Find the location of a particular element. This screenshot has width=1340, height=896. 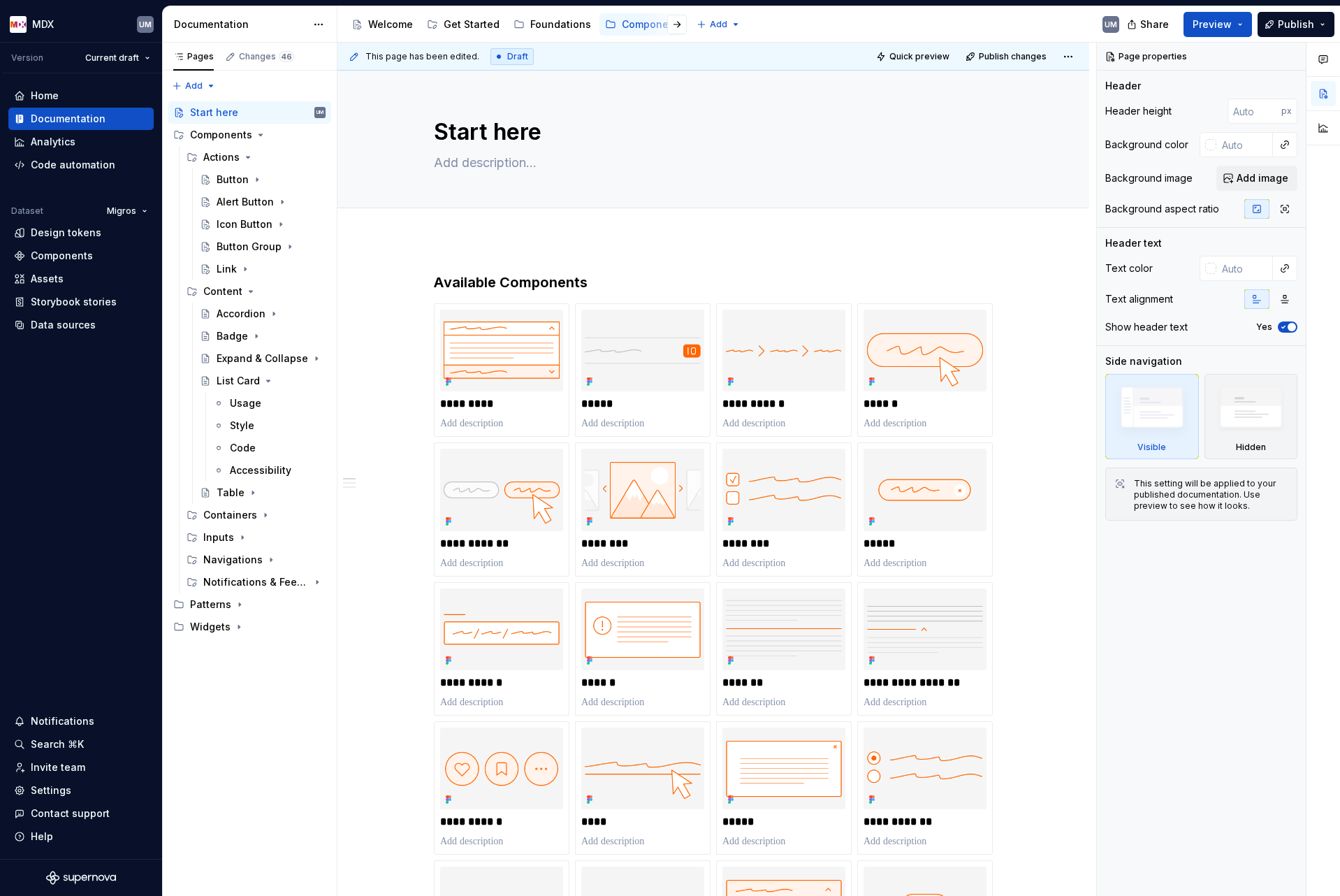

div: Actions is located at coordinates (222, 157).